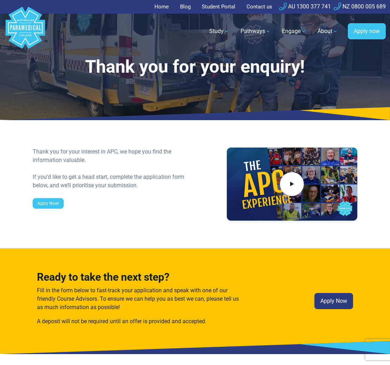  What do you see at coordinates (141, 277) in the screenshot?
I see `h3: Ready to take the next step?` at bounding box center [141, 277].